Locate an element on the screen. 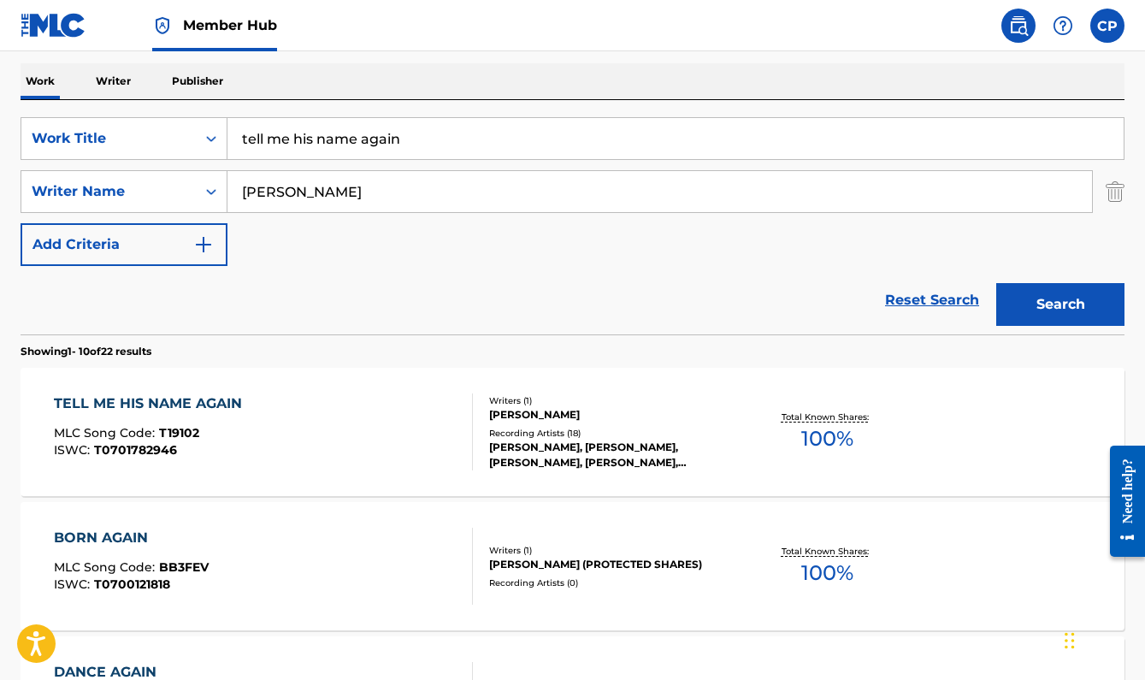 This screenshot has height=680, width=1145. p: Writer is located at coordinates (113, 81).